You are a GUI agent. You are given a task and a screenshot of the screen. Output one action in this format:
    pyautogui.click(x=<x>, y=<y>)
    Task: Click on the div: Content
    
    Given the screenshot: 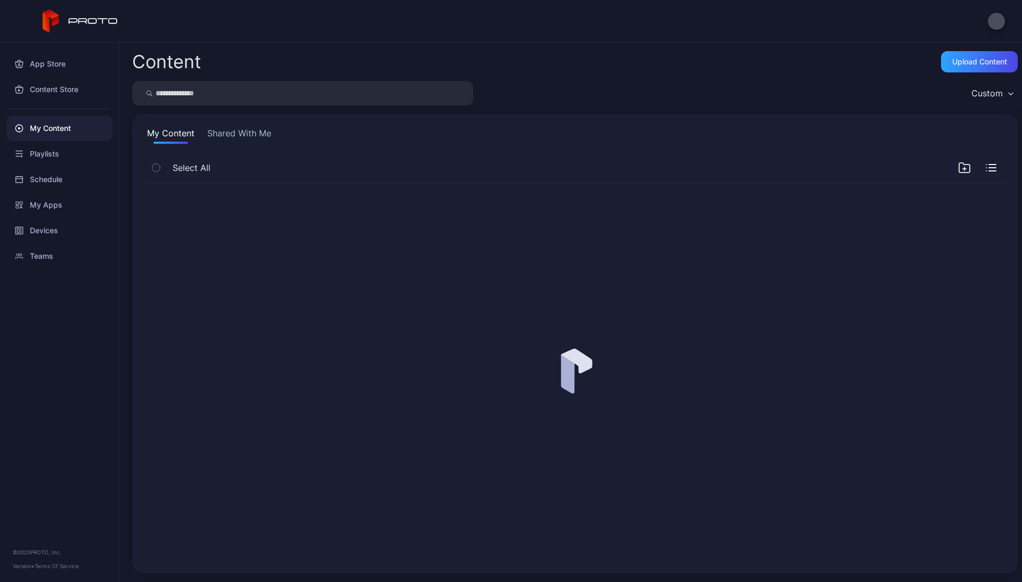 What is the action you would take?
    pyautogui.click(x=166, y=62)
    